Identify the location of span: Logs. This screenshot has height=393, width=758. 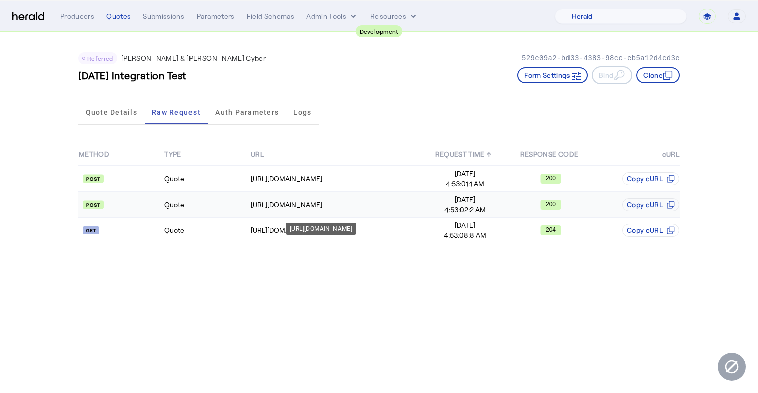
(302, 112).